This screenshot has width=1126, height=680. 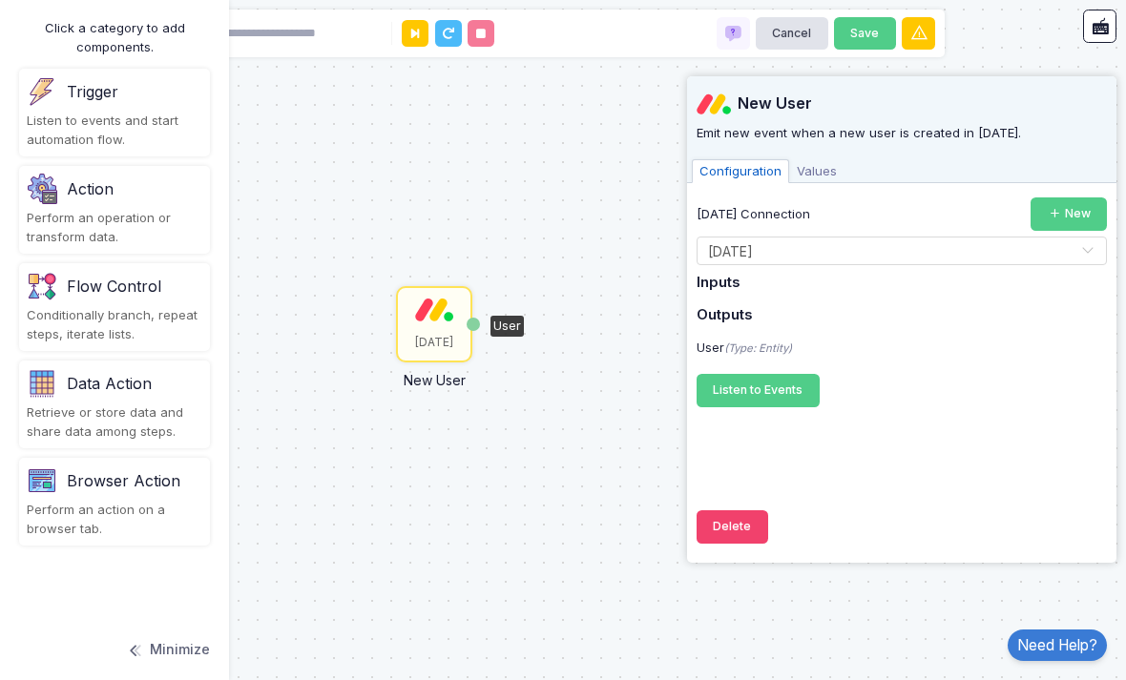 What do you see at coordinates (902, 316) in the screenshot?
I see `h5: Outputs` at bounding box center [902, 316].